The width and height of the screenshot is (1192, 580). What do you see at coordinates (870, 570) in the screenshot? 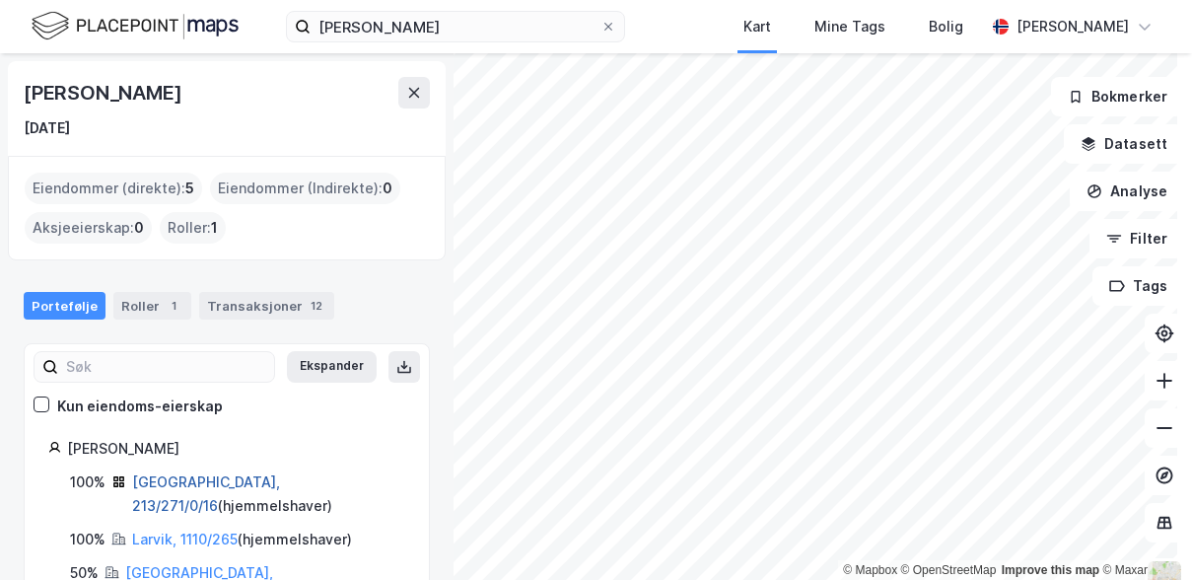
I see `a: Mapbox` at bounding box center [870, 570].